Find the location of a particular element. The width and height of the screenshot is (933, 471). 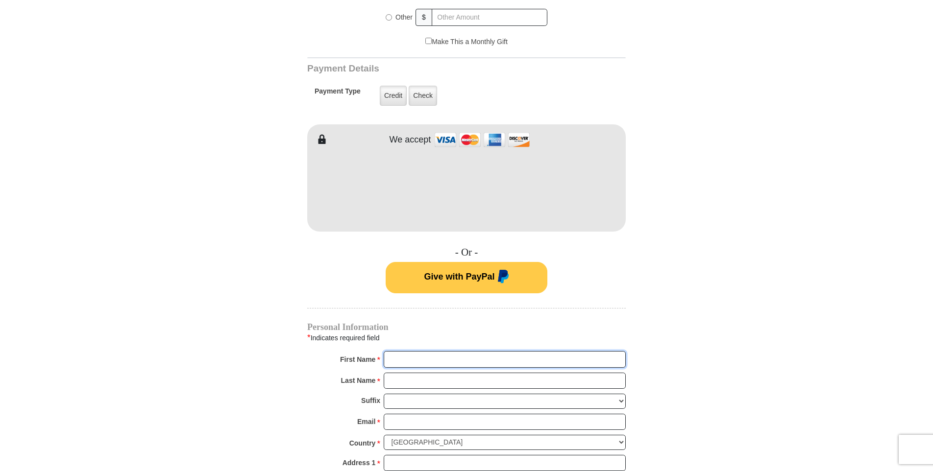

h3: Payment Details is located at coordinates (432, 69).